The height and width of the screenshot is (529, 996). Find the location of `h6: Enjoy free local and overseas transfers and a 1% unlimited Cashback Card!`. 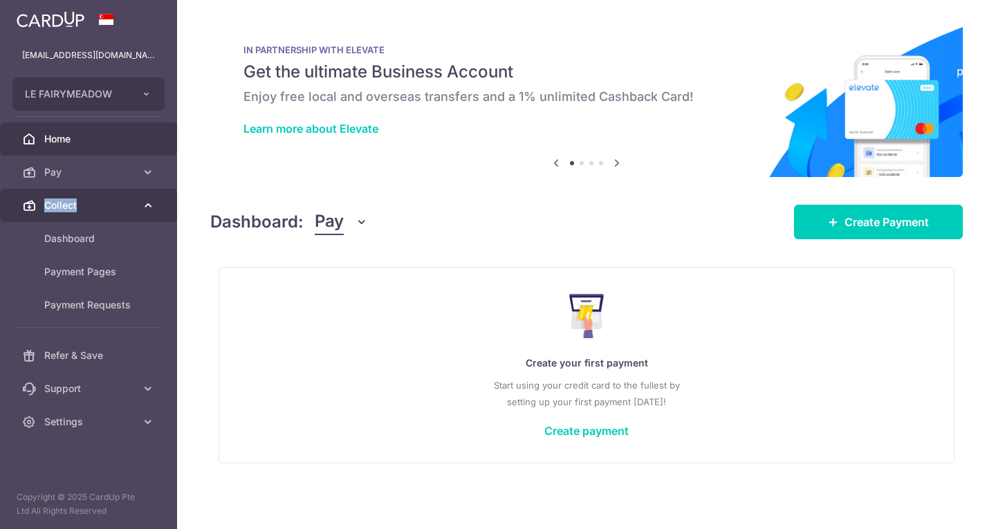

h6: Enjoy free local and overseas transfers and a 1% unlimited Cashback Card! is located at coordinates (586, 97).